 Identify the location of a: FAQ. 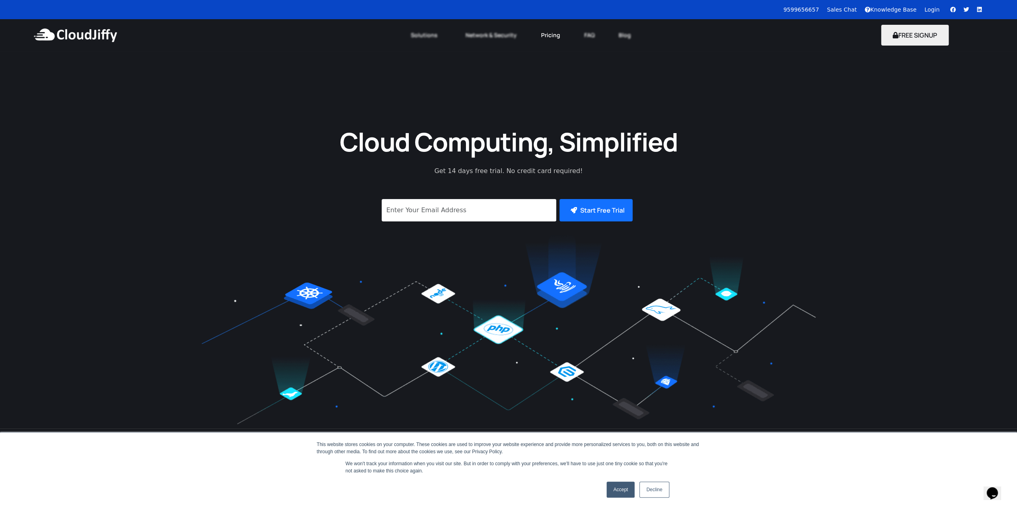
(589, 35).